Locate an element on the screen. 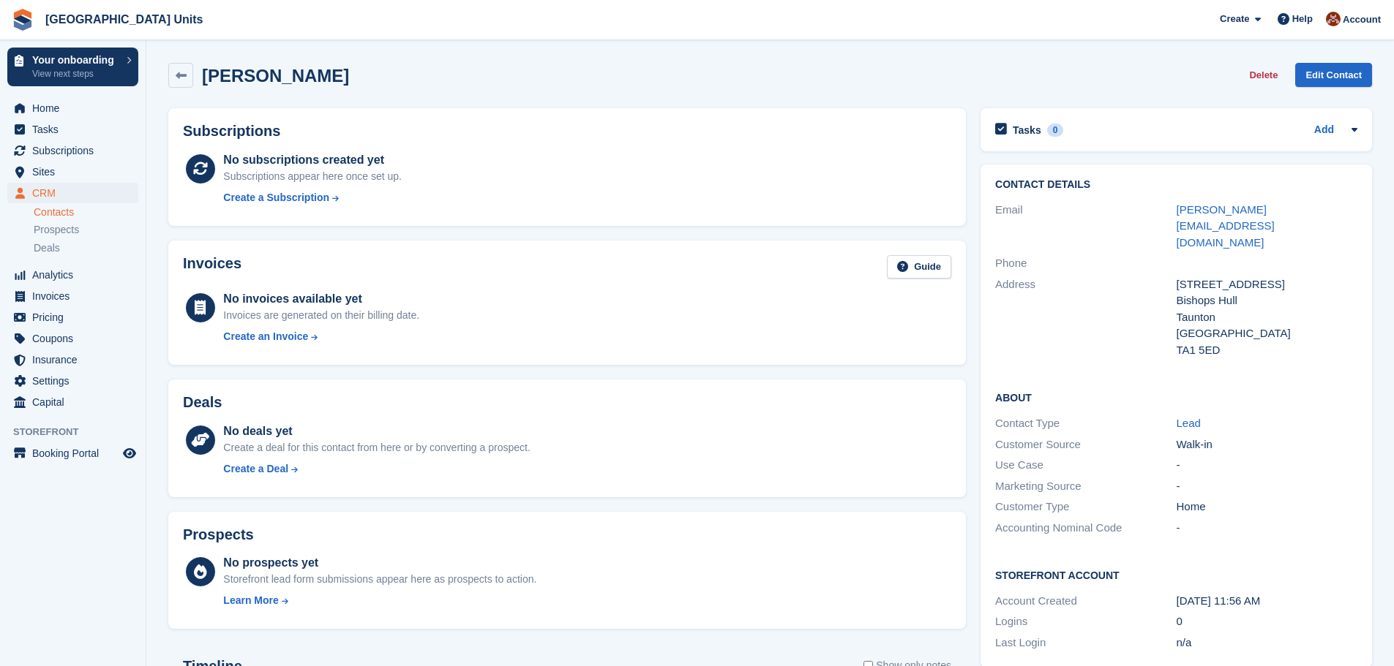  p: View next steps is located at coordinates (75, 74).